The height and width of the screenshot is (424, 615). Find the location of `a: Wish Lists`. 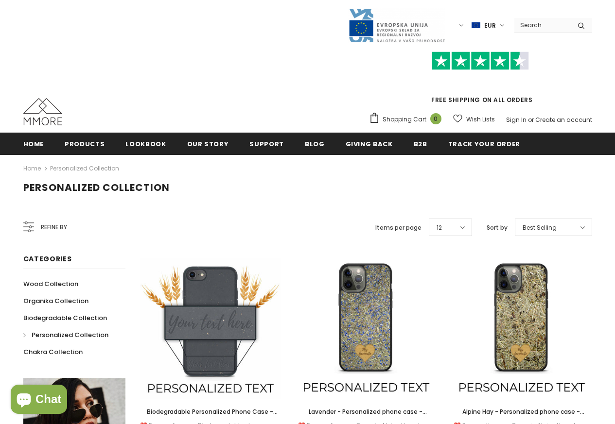

a: Wish Lists is located at coordinates (474, 119).